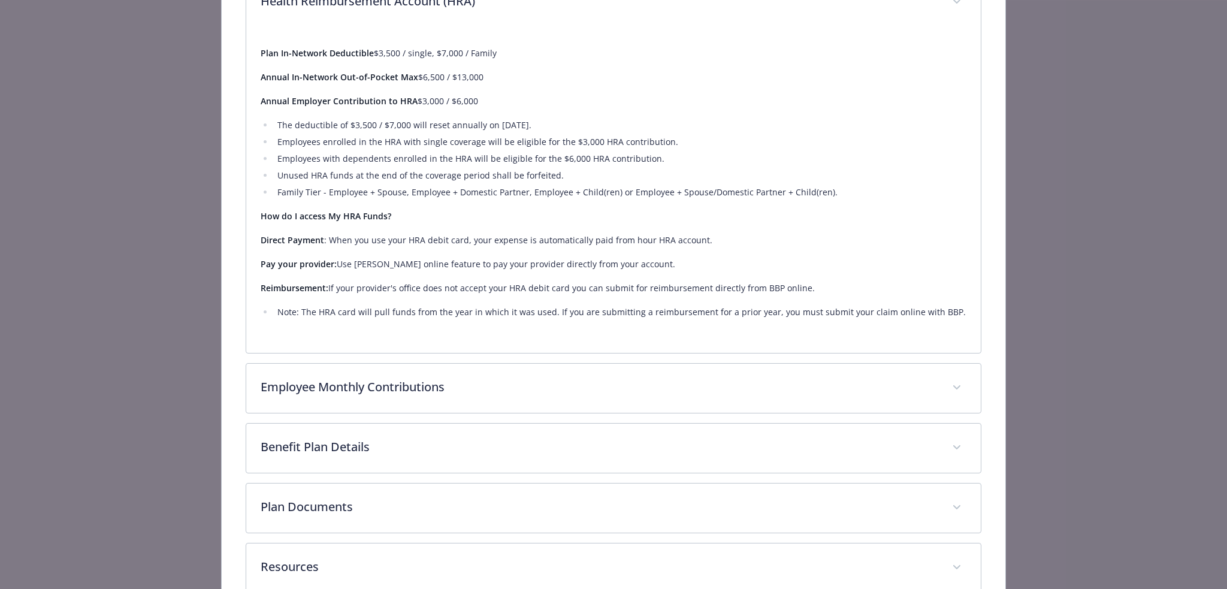  What do you see at coordinates (613, 101) in the screenshot?
I see `p: $3,000 / $6,000` at bounding box center [613, 101].